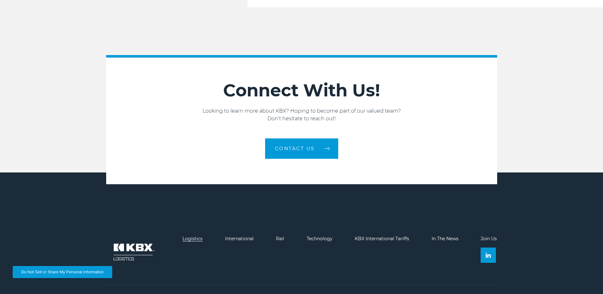 This screenshot has height=294, width=603. Describe the element at coordinates (489, 238) in the screenshot. I see `a: Join Us` at that location.